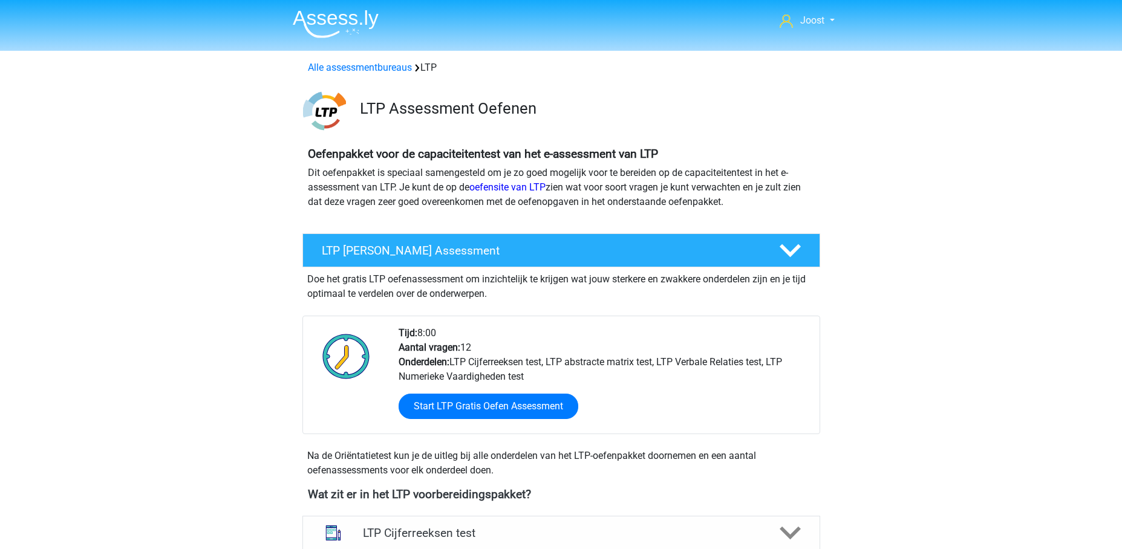 The image size is (1122, 549). I want to click on b: Onderdelen:, so click(424, 362).